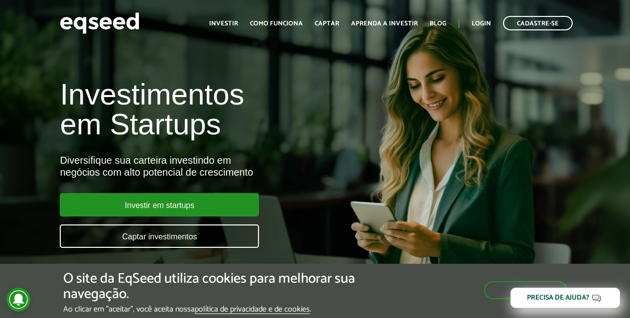 Image resolution: width=630 pixels, height=318 pixels. Describe the element at coordinates (538, 23) in the screenshot. I see `a: Cadastre-se` at that location.